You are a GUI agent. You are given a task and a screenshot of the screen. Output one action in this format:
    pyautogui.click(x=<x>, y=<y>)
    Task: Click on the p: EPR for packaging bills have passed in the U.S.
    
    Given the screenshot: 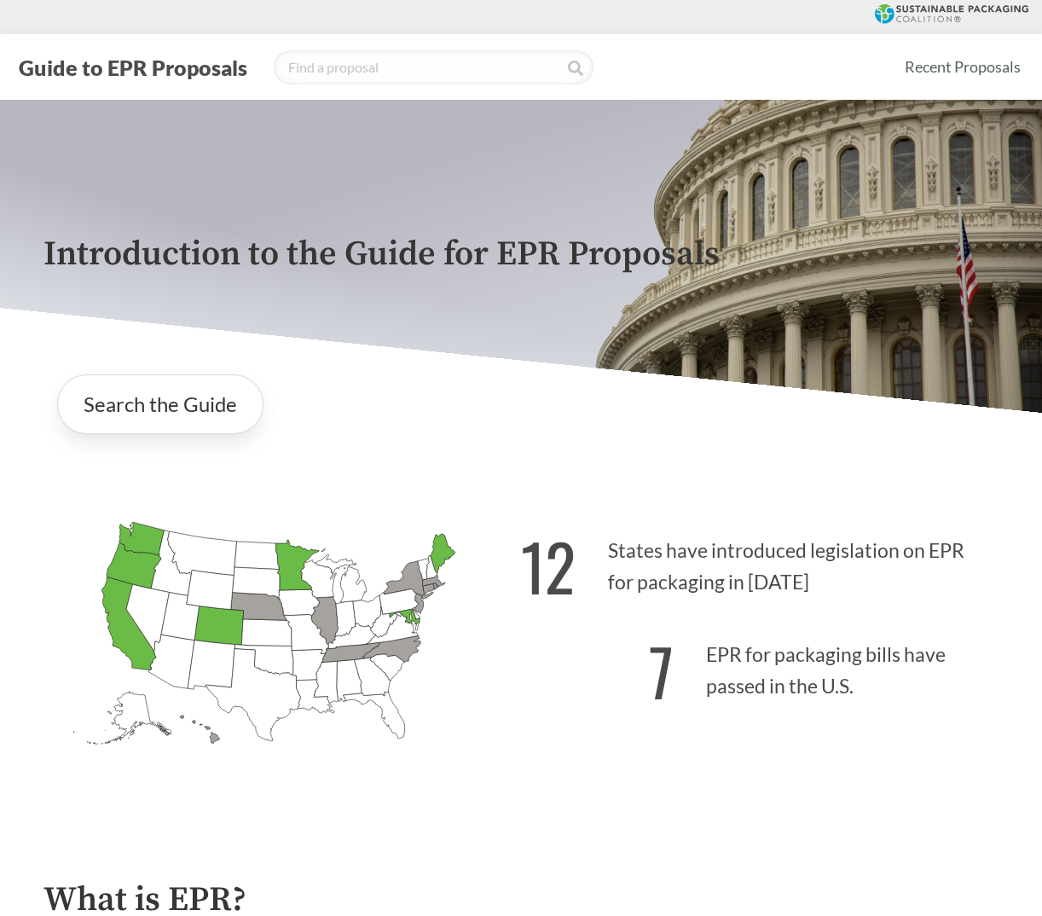 What is the action you would take?
    pyautogui.click(x=760, y=665)
    